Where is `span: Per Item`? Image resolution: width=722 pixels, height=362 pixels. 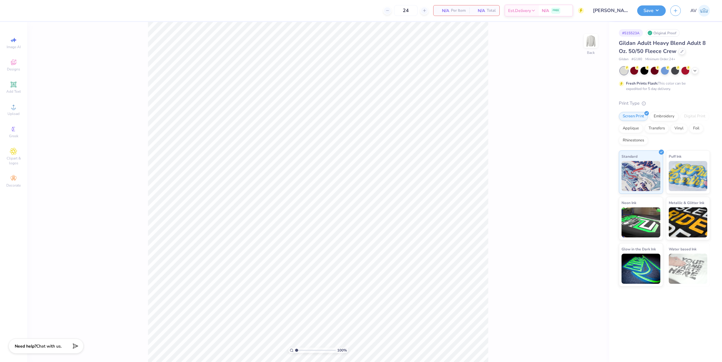 span: Per Item is located at coordinates (458, 11).